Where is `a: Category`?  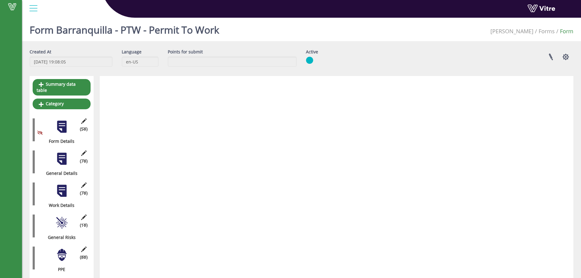
a: Category is located at coordinates (62, 104).